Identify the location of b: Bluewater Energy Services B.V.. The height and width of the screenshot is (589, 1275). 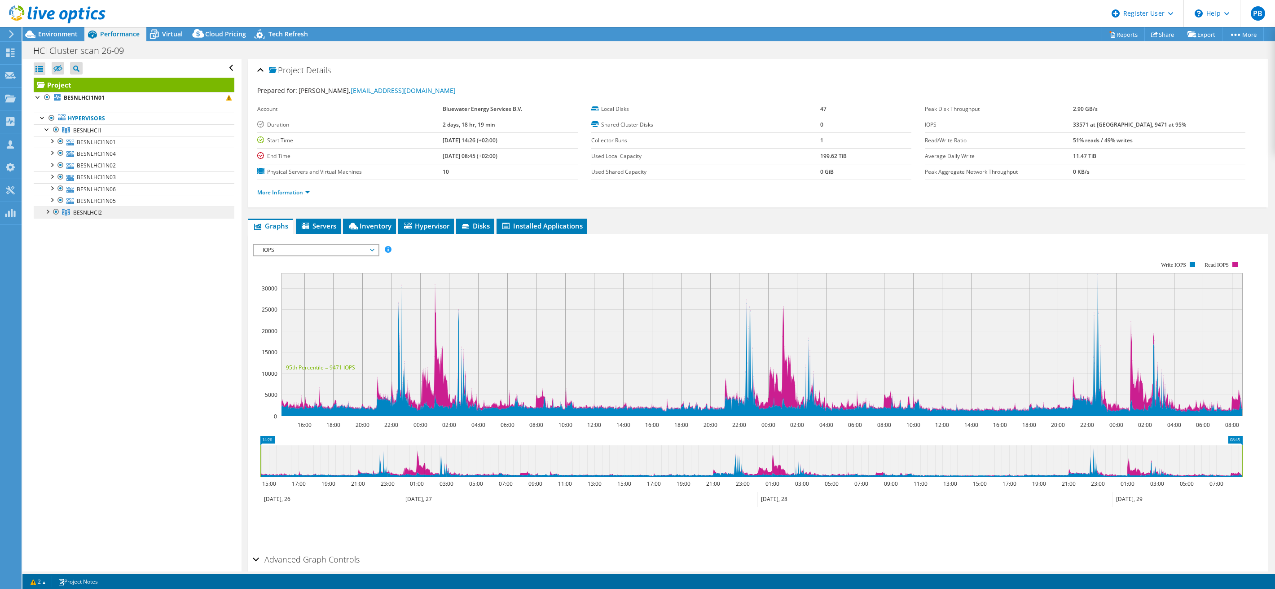
(482, 109).